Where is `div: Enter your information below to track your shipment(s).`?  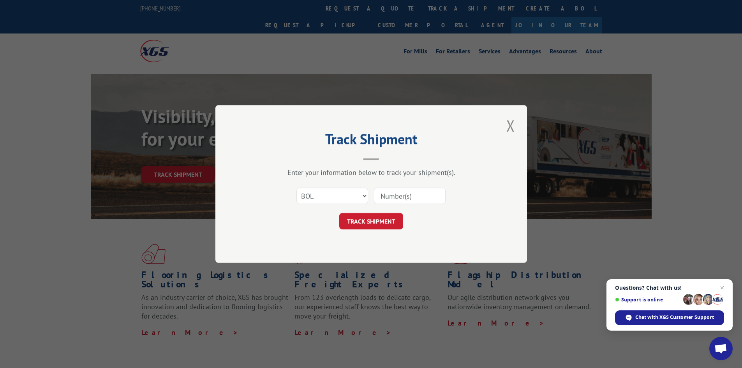 div: Enter your information below to track your shipment(s). is located at coordinates (371, 172).